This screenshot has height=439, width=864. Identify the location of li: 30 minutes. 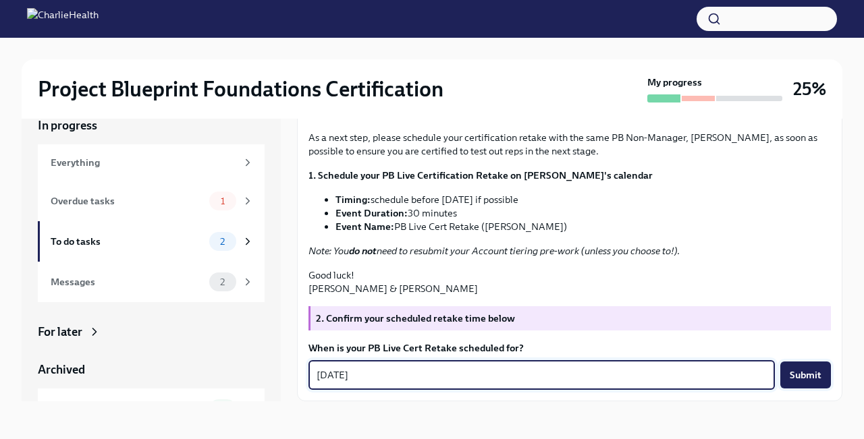
(583, 213).